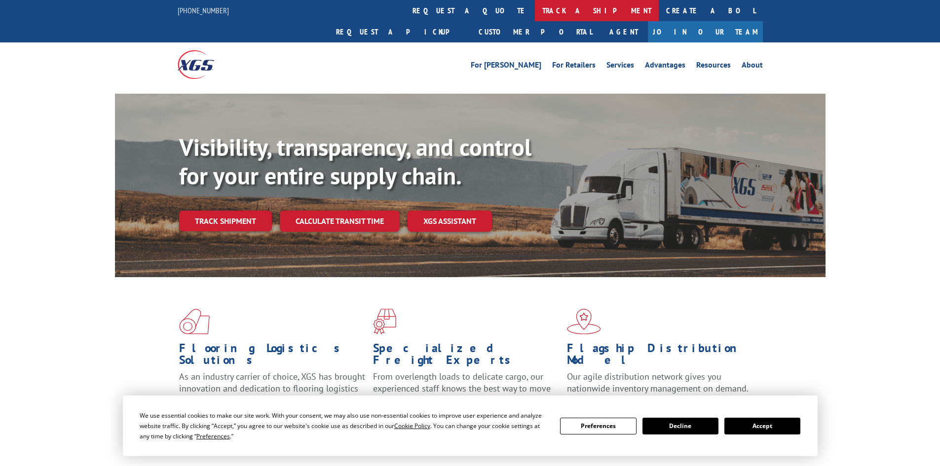  I want to click on a: XGS ASSISTANT, so click(449, 221).